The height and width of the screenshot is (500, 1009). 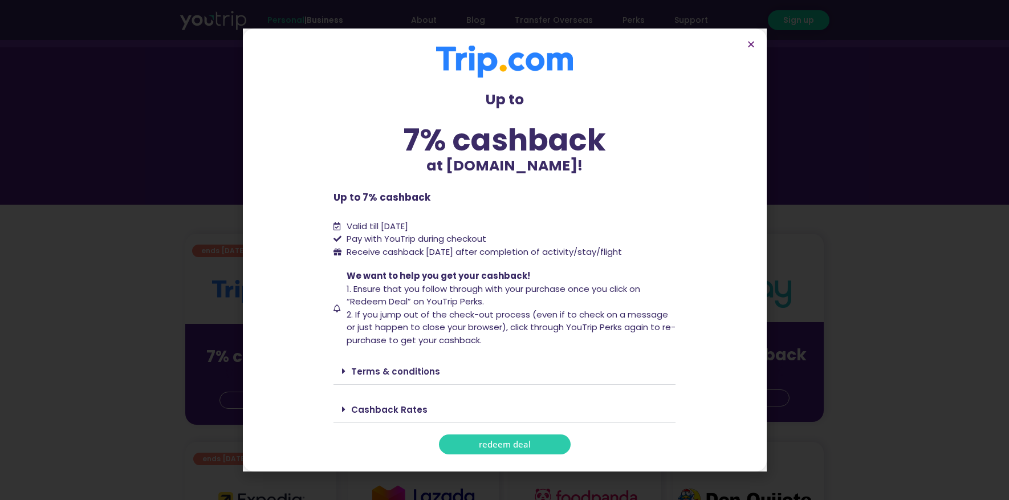 I want to click on a: Cashback Rates, so click(x=389, y=409).